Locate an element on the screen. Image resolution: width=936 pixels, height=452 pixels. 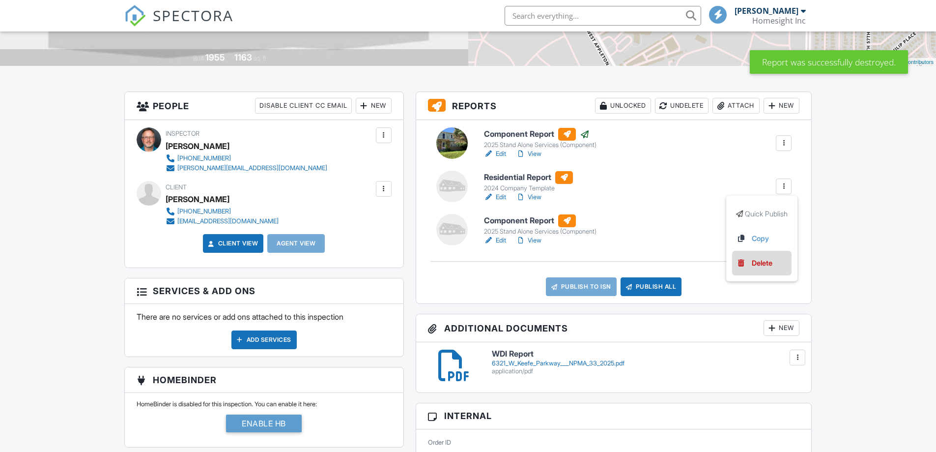
a: SPECTORA is located at coordinates (179, 24).